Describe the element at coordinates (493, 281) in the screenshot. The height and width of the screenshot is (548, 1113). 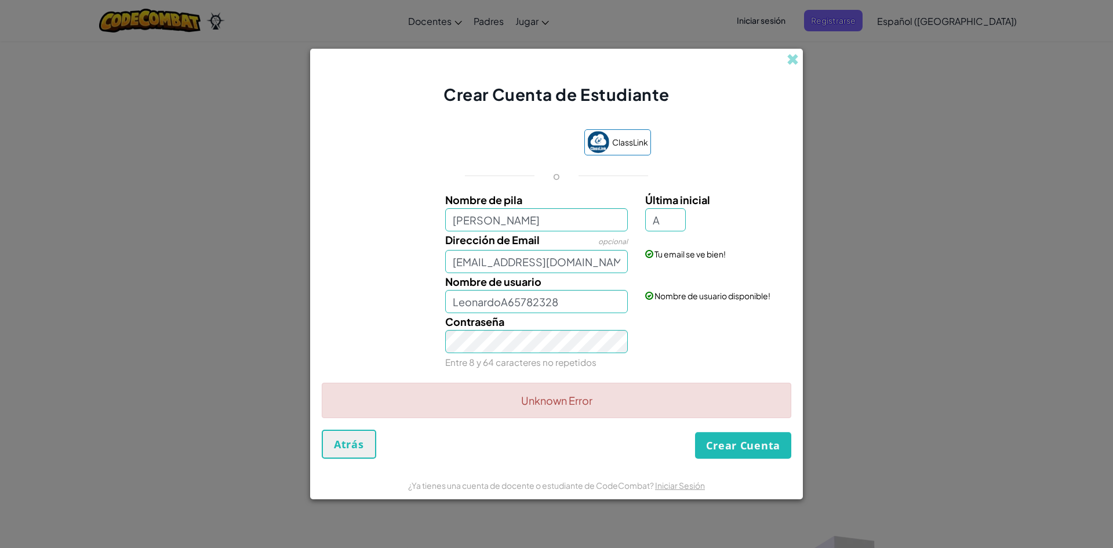
I see `span: Nombre de usuario` at that location.